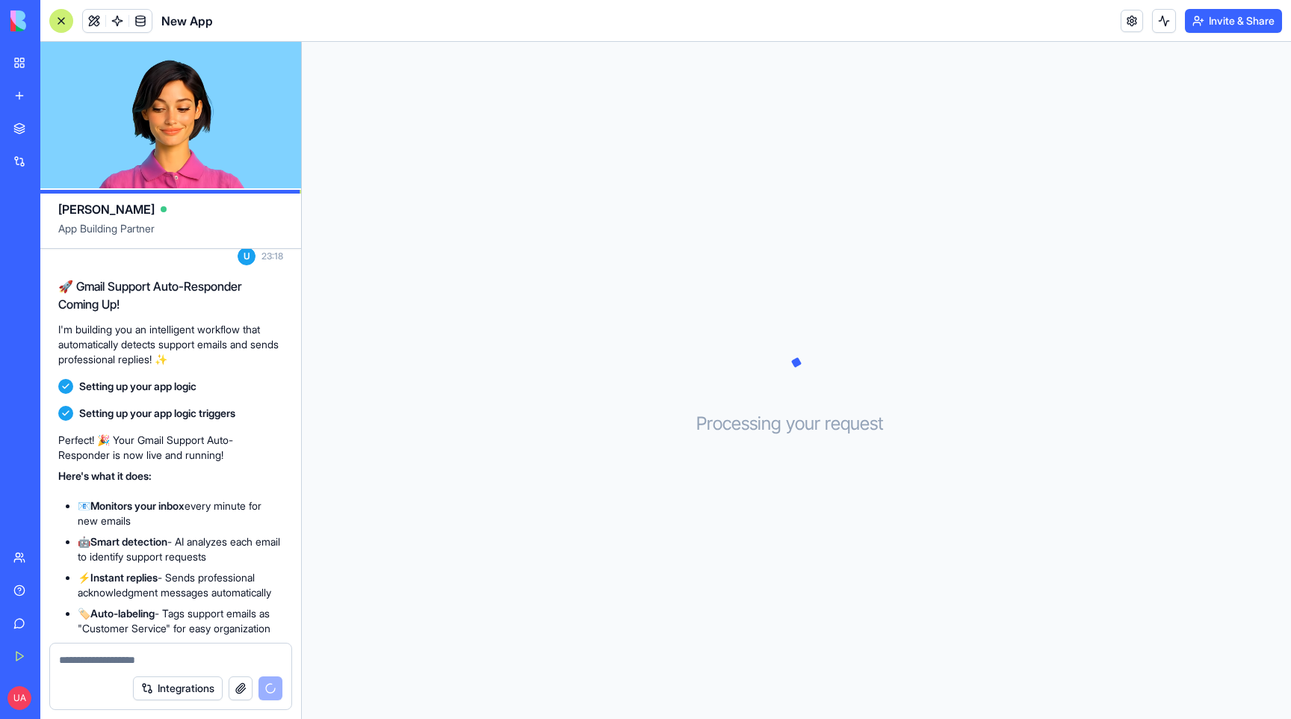 This screenshot has width=1291, height=719. What do you see at coordinates (123, 613) in the screenshot?
I see `strong: Auto-labeling` at bounding box center [123, 613].